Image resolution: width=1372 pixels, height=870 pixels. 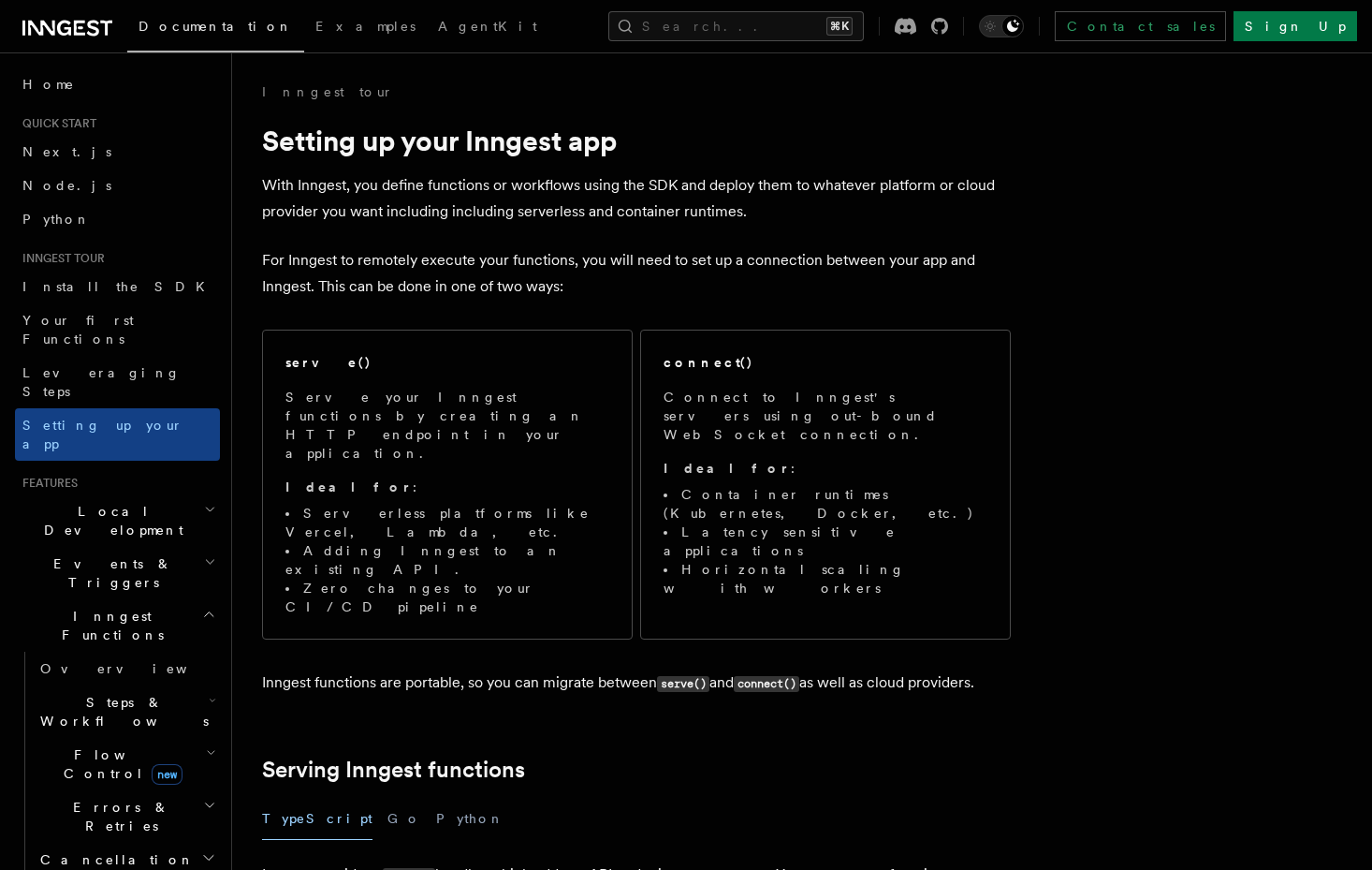 What do you see at coordinates (117, 287) in the screenshot?
I see `a: Install the SDK` at bounding box center [117, 287].